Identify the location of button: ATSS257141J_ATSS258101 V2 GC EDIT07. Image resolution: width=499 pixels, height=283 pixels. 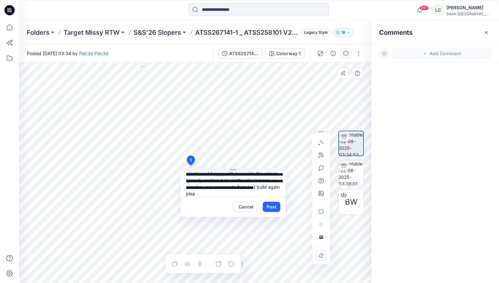
(240, 54).